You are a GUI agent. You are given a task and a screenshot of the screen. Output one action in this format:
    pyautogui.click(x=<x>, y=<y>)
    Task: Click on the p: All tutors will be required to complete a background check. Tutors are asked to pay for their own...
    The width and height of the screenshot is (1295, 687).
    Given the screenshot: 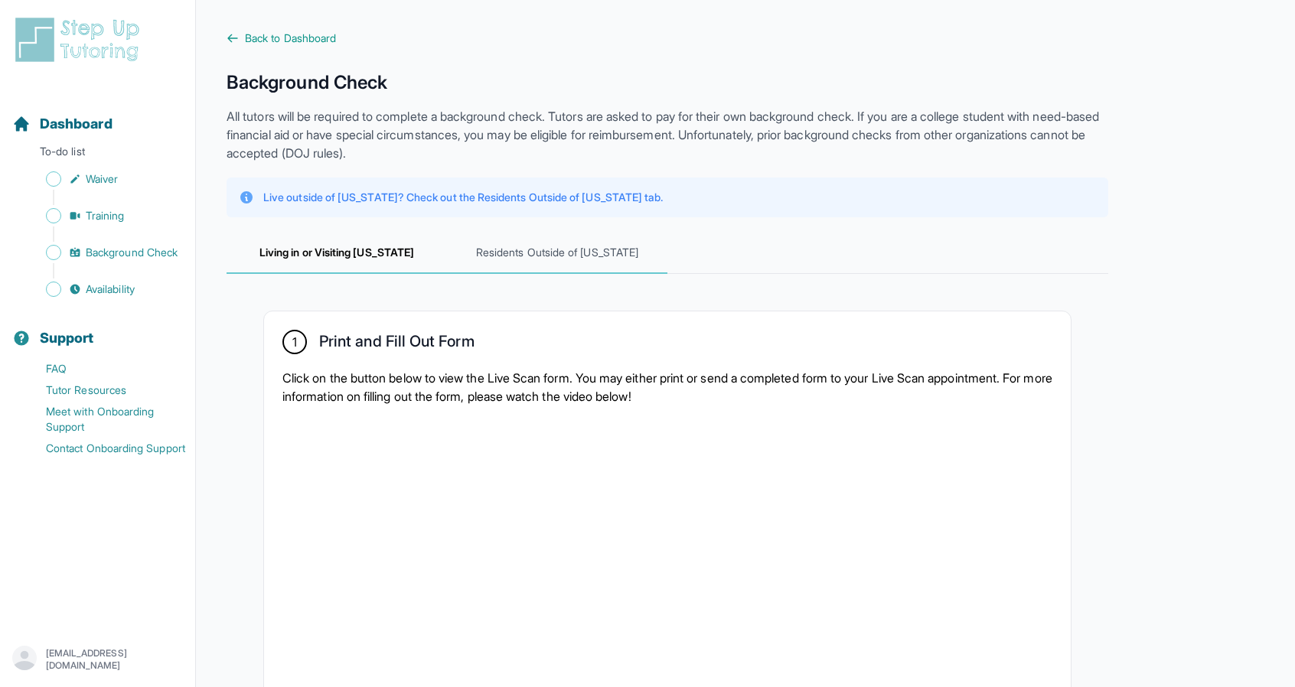 What is the action you would take?
    pyautogui.click(x=667, y=135)
    